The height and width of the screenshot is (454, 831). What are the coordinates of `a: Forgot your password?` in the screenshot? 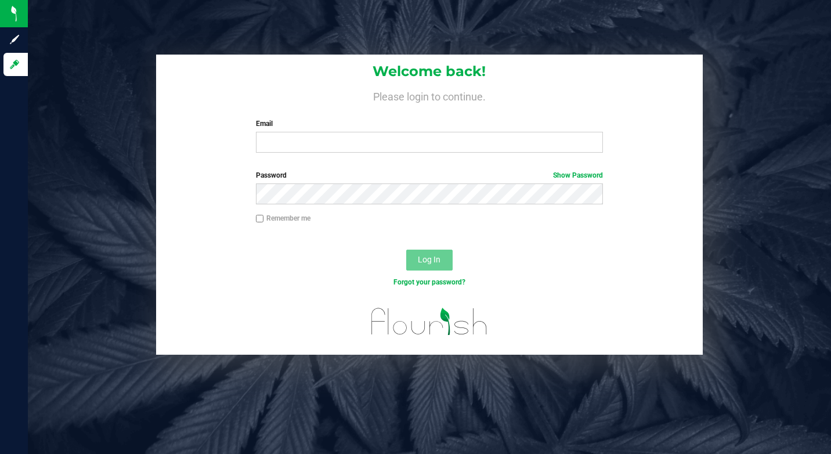 It's located at (429, 282).